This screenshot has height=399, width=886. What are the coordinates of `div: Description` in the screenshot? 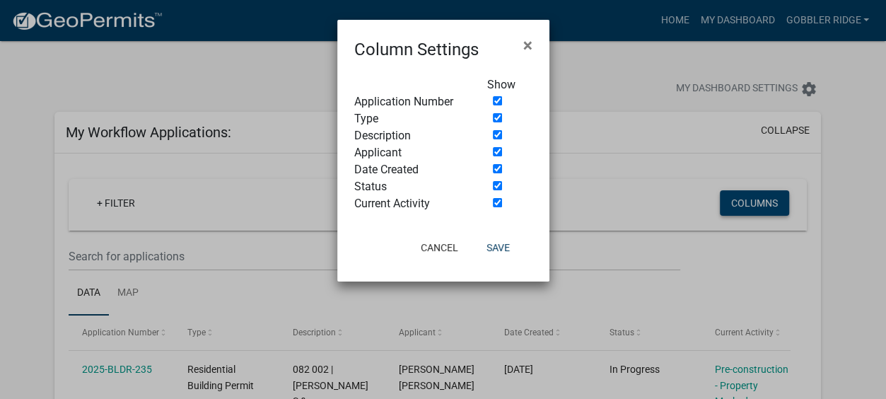 It's located at (410, 136).